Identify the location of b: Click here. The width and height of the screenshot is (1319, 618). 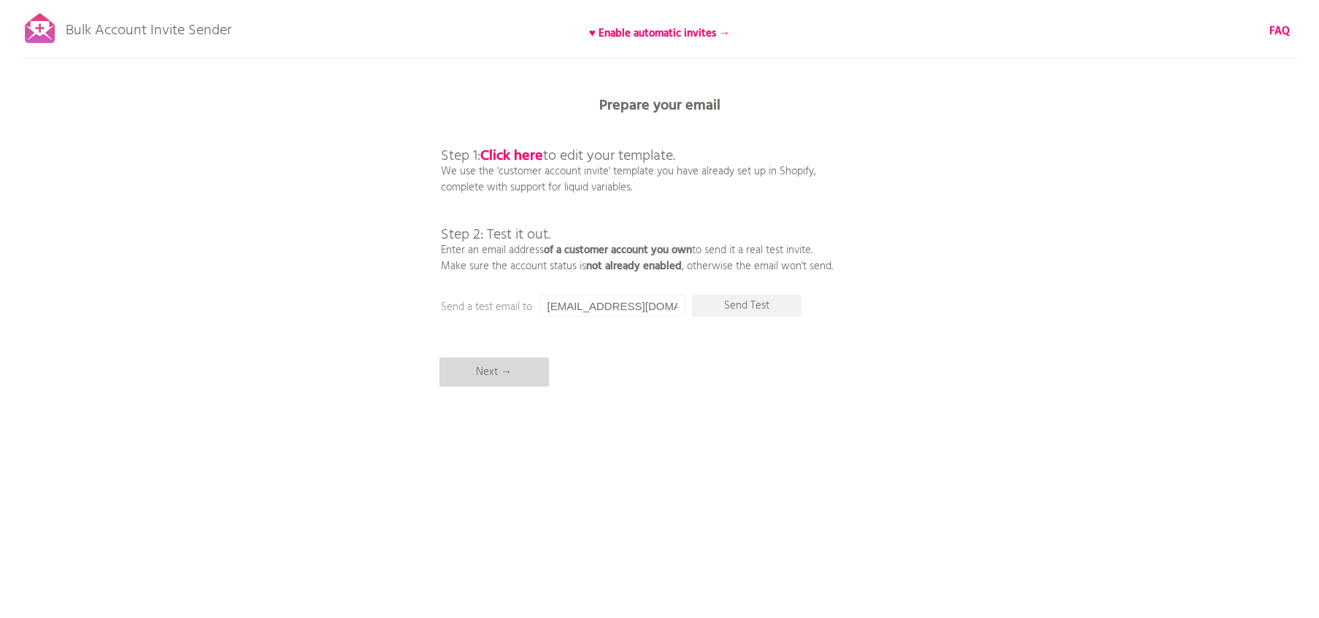
(512, 156).